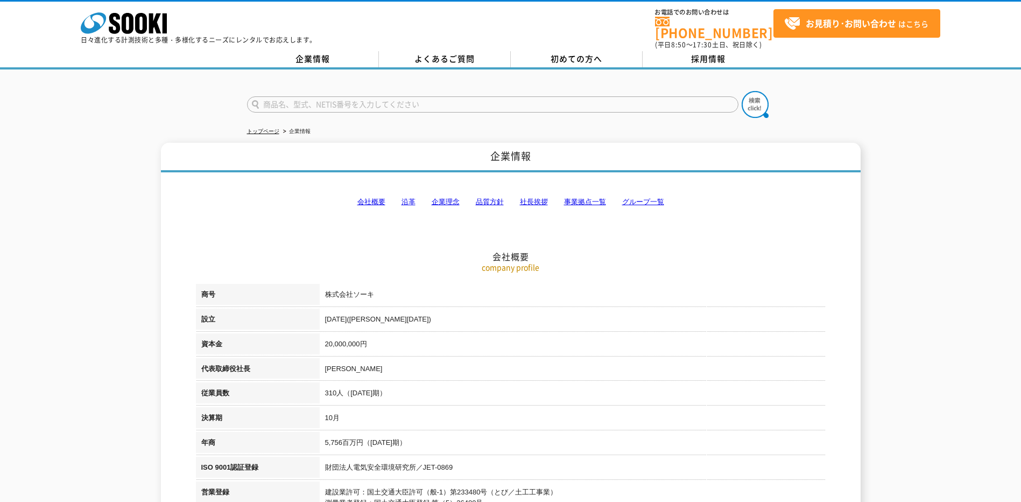  I want to click on p: company profile, so click(511, 267).